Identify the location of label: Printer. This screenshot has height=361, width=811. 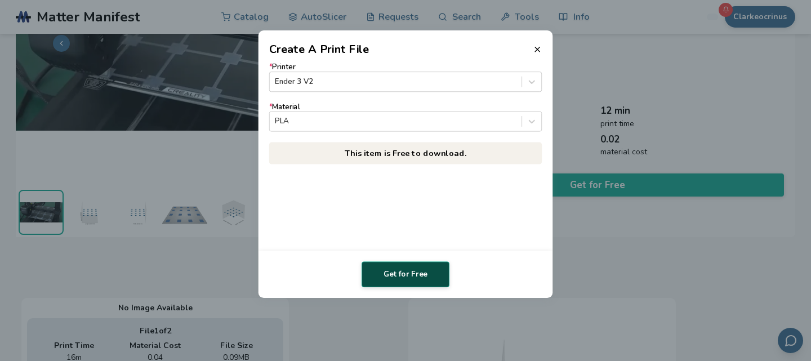
(405, 77).